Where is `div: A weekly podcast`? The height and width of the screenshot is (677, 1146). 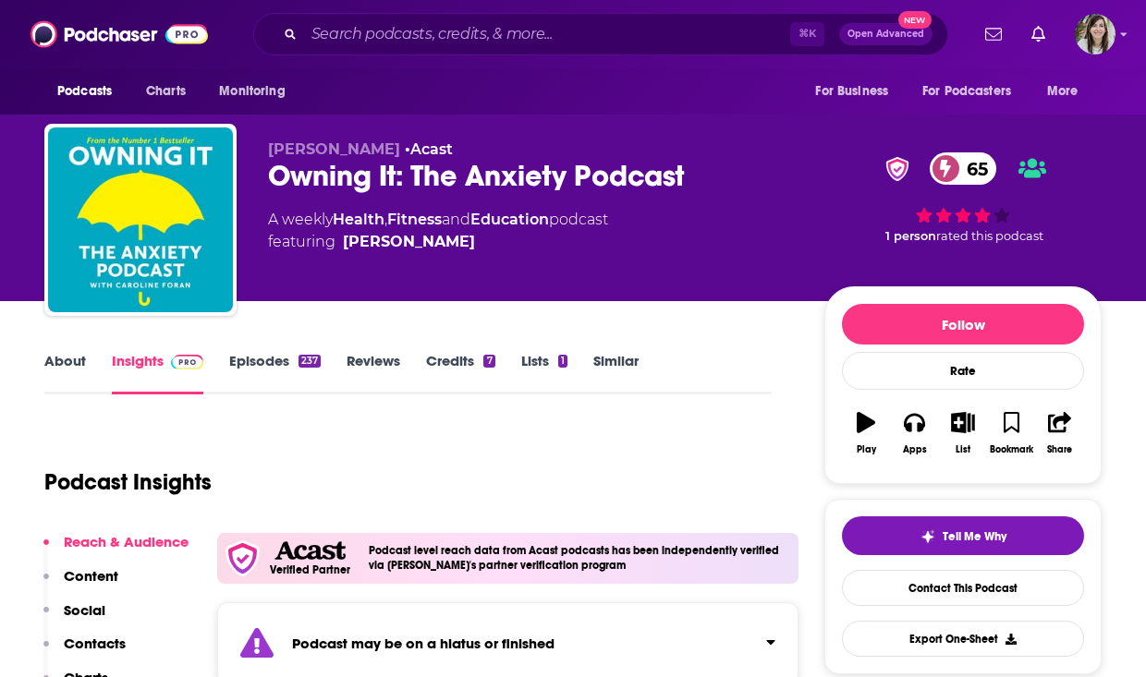
div: A weekly podcast is located at coordinates (438, 231).